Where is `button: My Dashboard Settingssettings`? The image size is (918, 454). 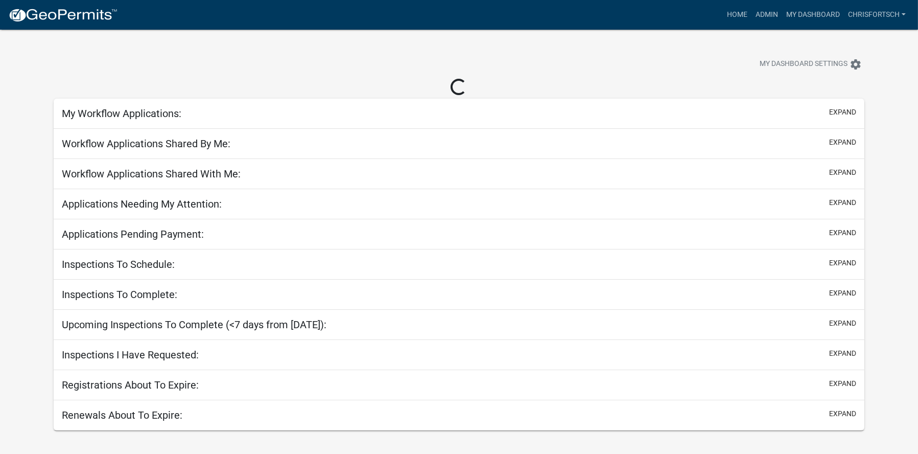
button: My Dashboard Settingssettings is located at coordinates (811, 64).